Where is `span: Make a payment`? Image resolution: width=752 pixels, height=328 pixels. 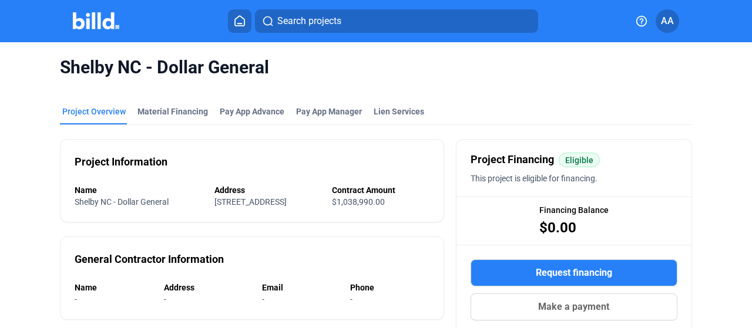 span: Make a payment is located at coordinates (573, 307).